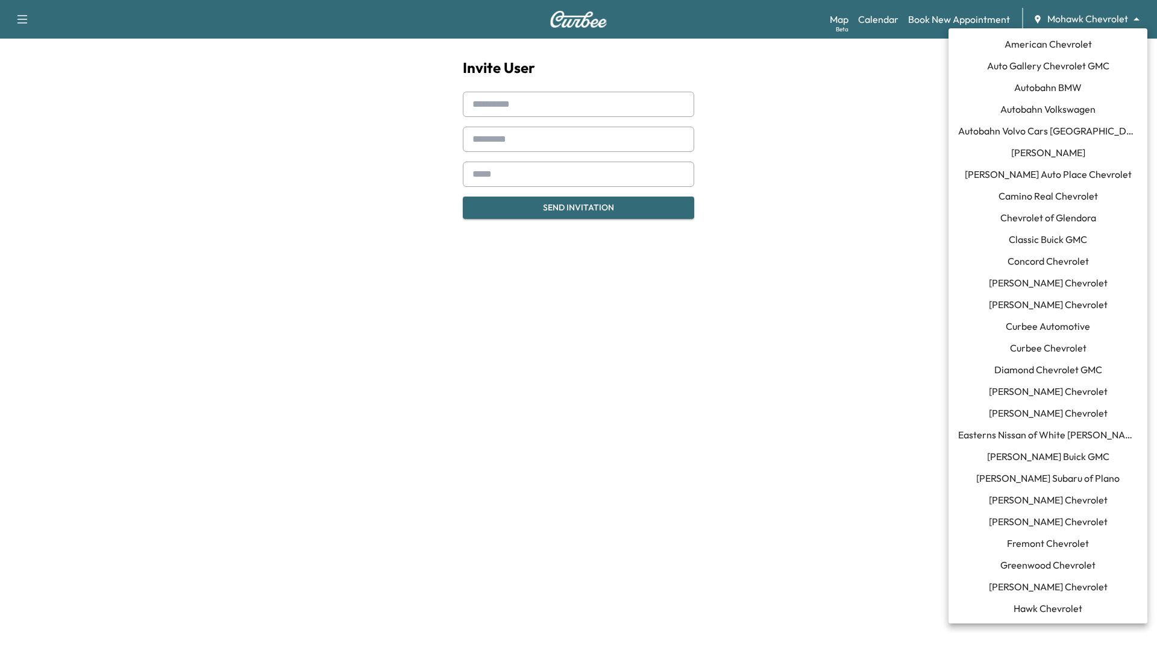 This screenshot has width=1157, height=653. What do you see at coordinates (1048, 196) in the screenshot?
I see `span: Camino Real Chevrolet` at bounding box center [1048, 196].